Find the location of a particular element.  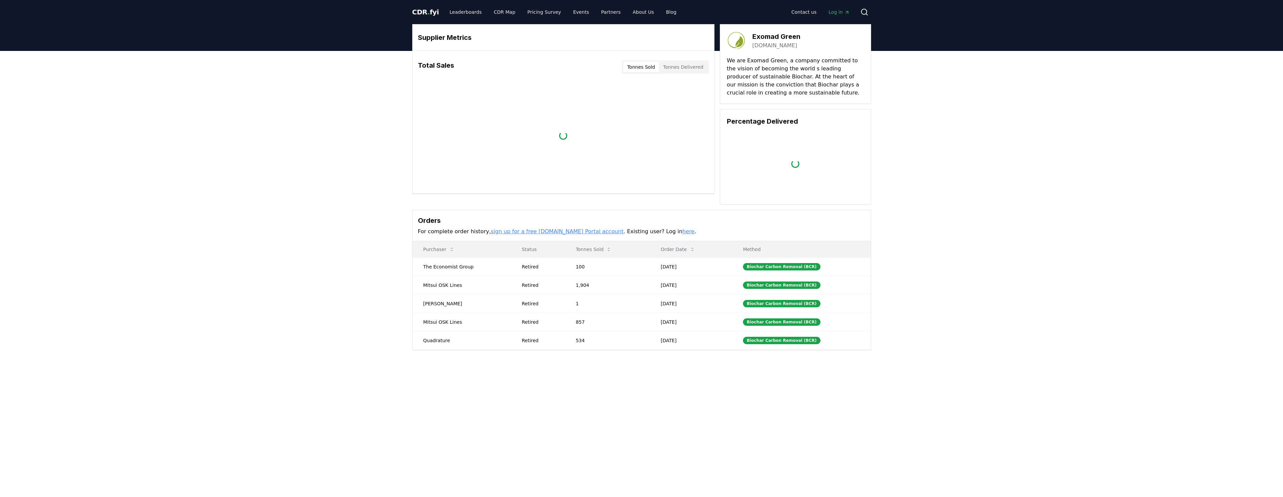

td: Quadrature is located at coordinates (462, 340).